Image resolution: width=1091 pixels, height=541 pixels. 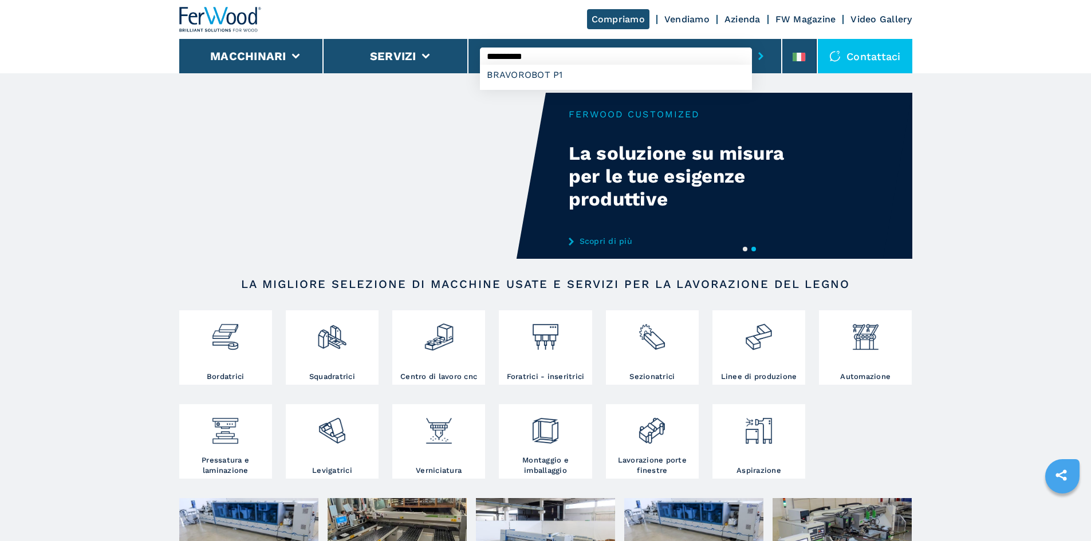 What do you see at coordinates (616, 75) in the screenshot?
I see `div: BRAVOROBOT P1` at bounding box center [616, 75].